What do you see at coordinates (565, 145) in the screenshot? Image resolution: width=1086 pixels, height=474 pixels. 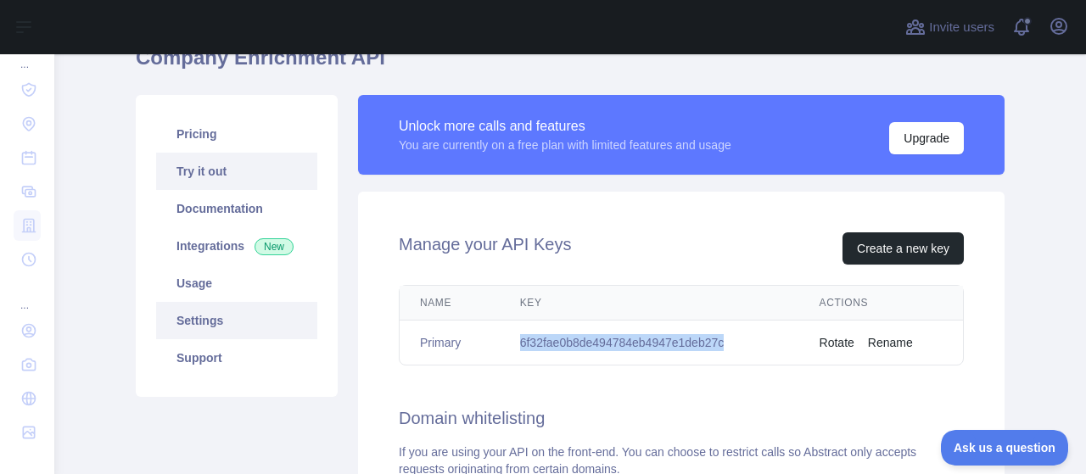 I see `div: You are currently on a free plan with limited features and usage` at bounding box center [565, 145].